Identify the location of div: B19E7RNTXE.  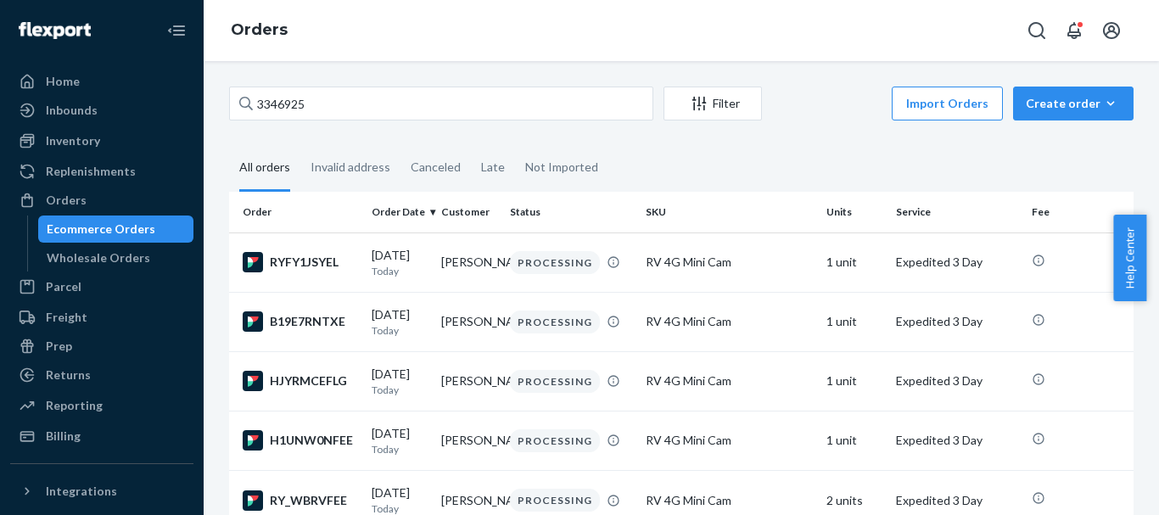
(300, 322).